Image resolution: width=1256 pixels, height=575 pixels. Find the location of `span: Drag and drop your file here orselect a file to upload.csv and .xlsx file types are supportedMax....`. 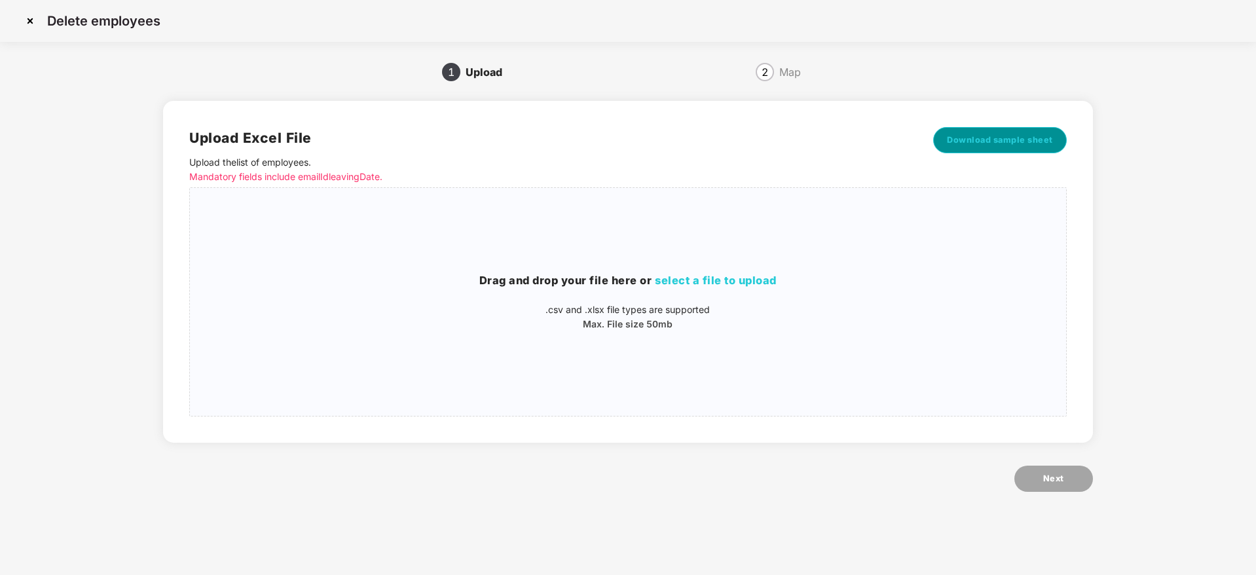

span: Drag and drop your file here orselect a file to upload.csv and .xlsx file types are supportedMax.... is located at coordinates (627, 302).